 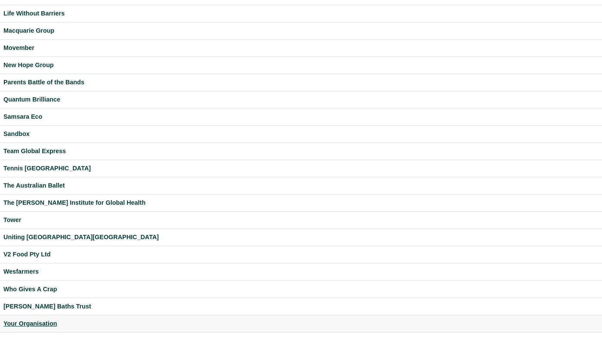 I want to click on div: Macquarie Group, so click(x=301, y=31).